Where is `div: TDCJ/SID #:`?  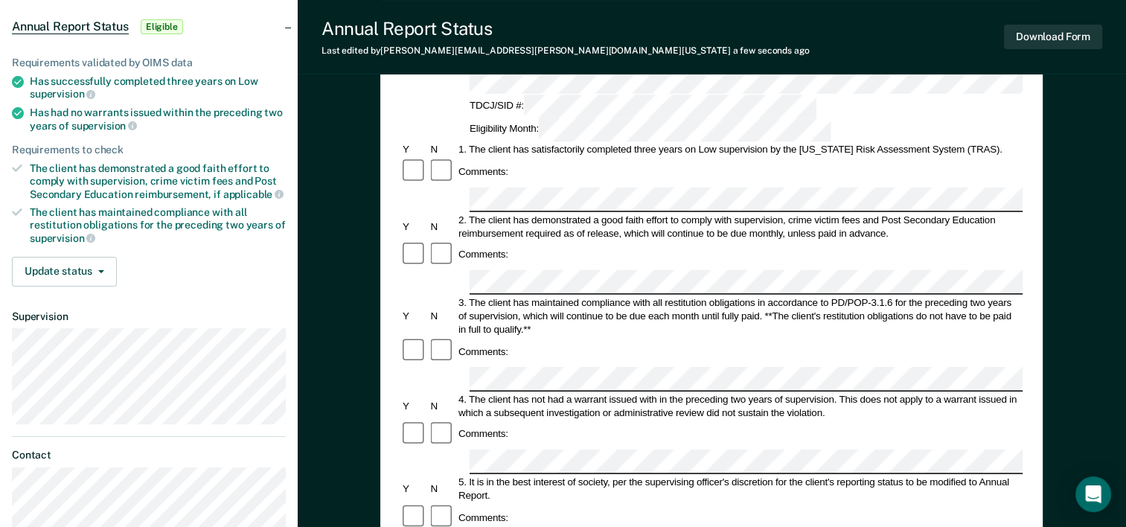
div: TDCJ/SID #: is located at coordinates (643, 106).